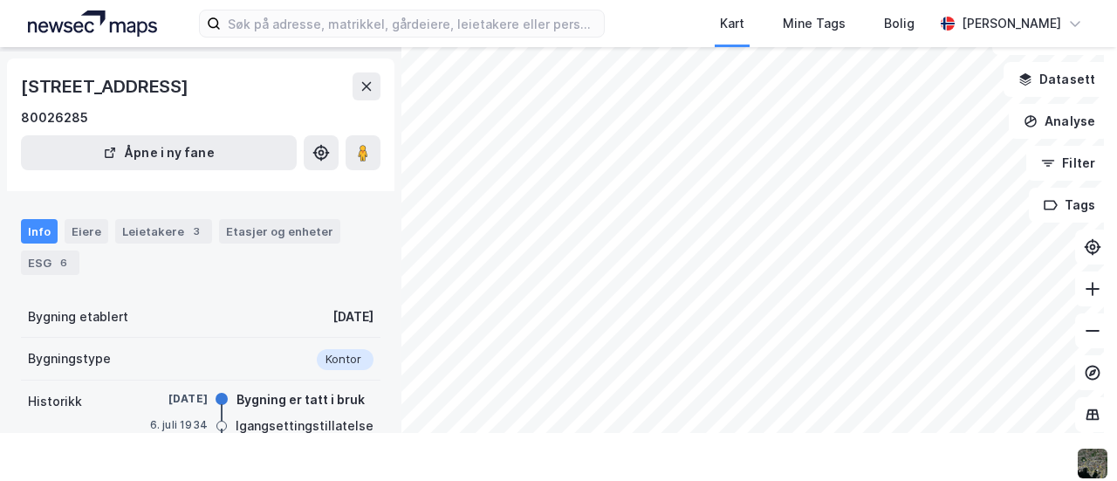  Describe the element at coordinates (305, 426) in the screenshot. I see `div: Igangsettingstillatelse` at that location.